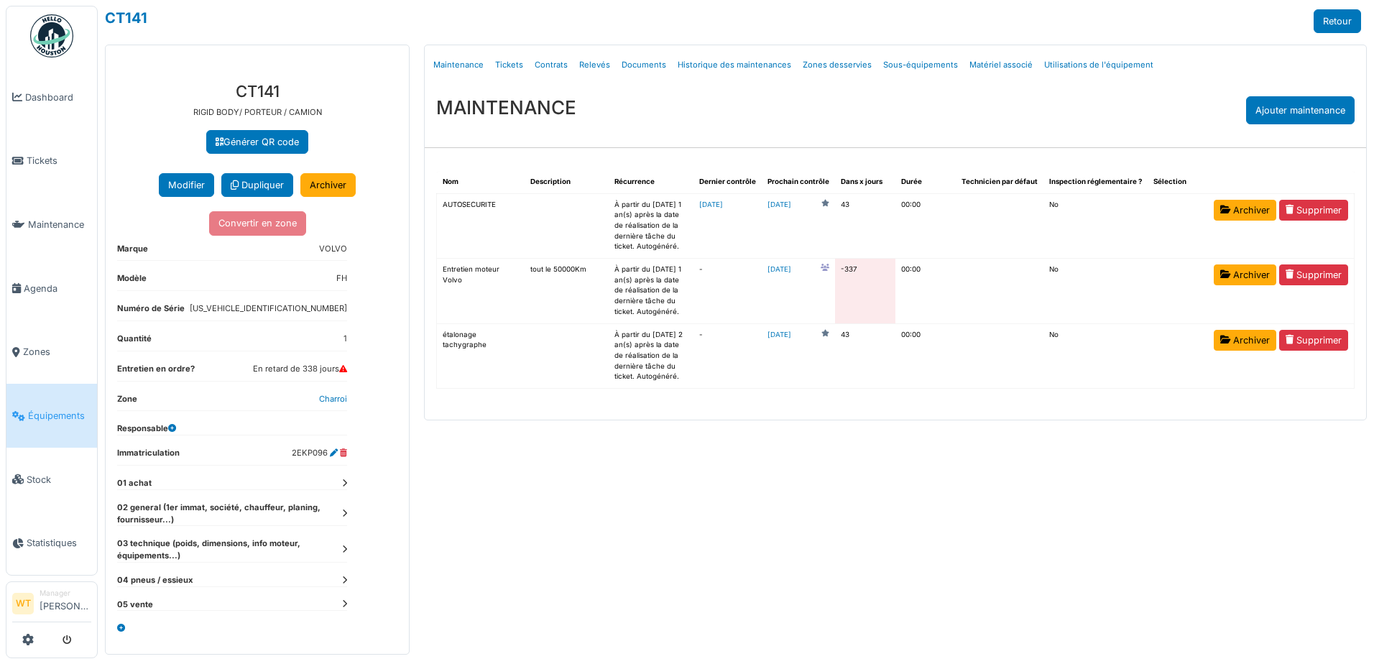 The image size is (1374, 664). Describe the element at coordinates (60, 415) in the screenshot. I see `span: Équipements` at that location.